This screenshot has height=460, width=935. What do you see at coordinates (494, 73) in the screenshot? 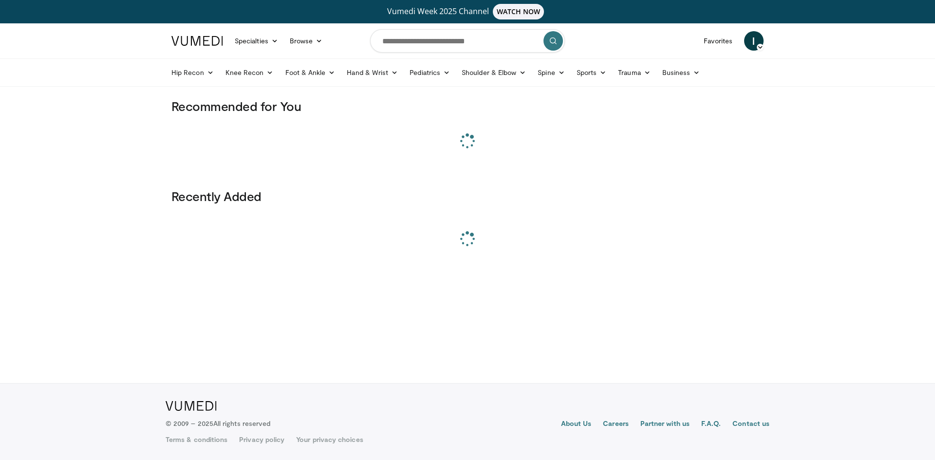
I see `a: Shoulder & Elbow` at bounding box center [494, 73].